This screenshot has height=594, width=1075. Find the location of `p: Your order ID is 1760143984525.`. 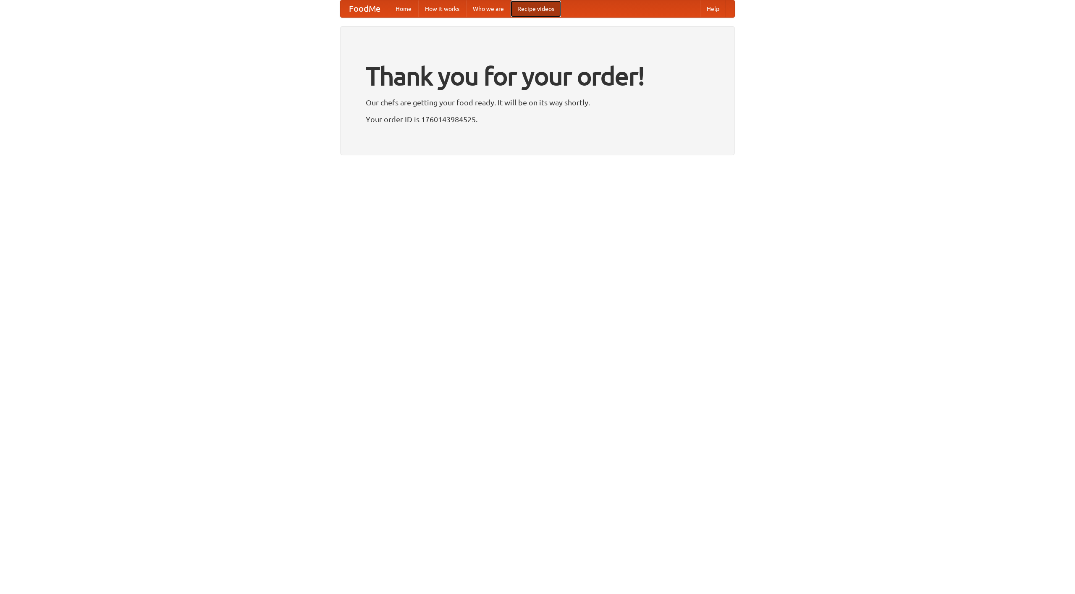

p: Your order ID is 1760143984525. is located at coordinates (537, 119).